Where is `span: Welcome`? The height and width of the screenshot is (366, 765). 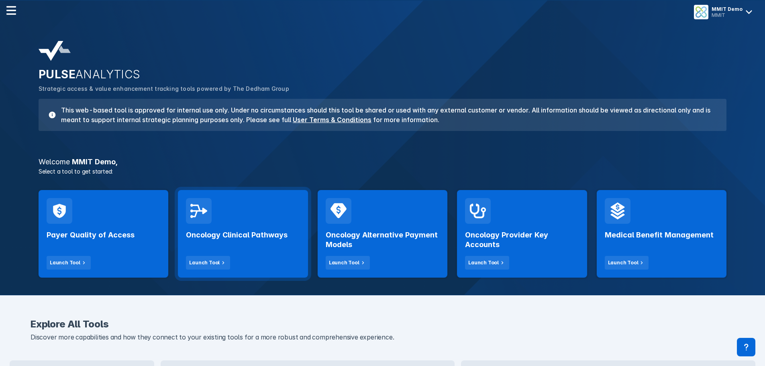
span: Welcome is located at coordinates (54, 162).